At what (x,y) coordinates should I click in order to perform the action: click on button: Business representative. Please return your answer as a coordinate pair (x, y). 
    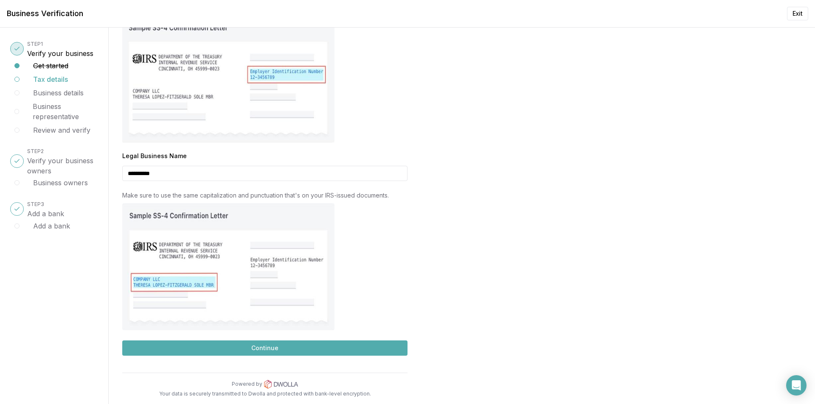
    Looking at the image, I should click on (65, 112).